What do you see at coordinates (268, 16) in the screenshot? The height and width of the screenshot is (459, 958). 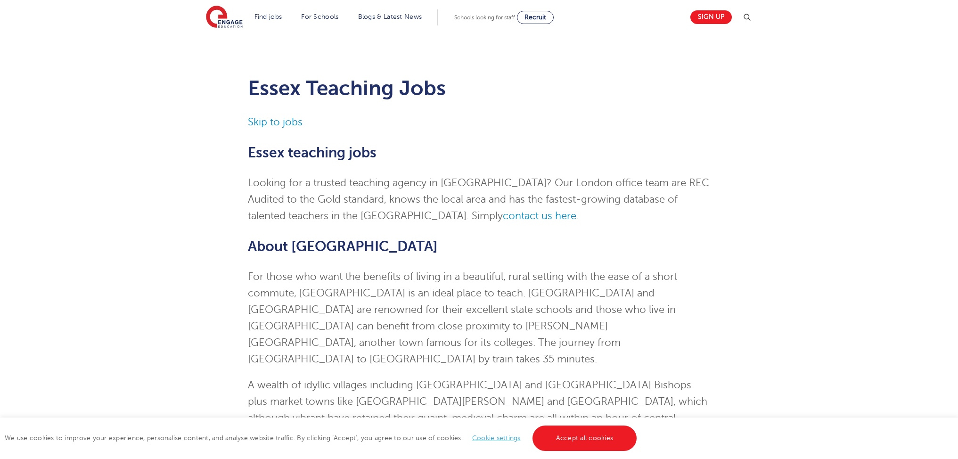 I see `a: Find jobs` at bounding box center [268, 16].